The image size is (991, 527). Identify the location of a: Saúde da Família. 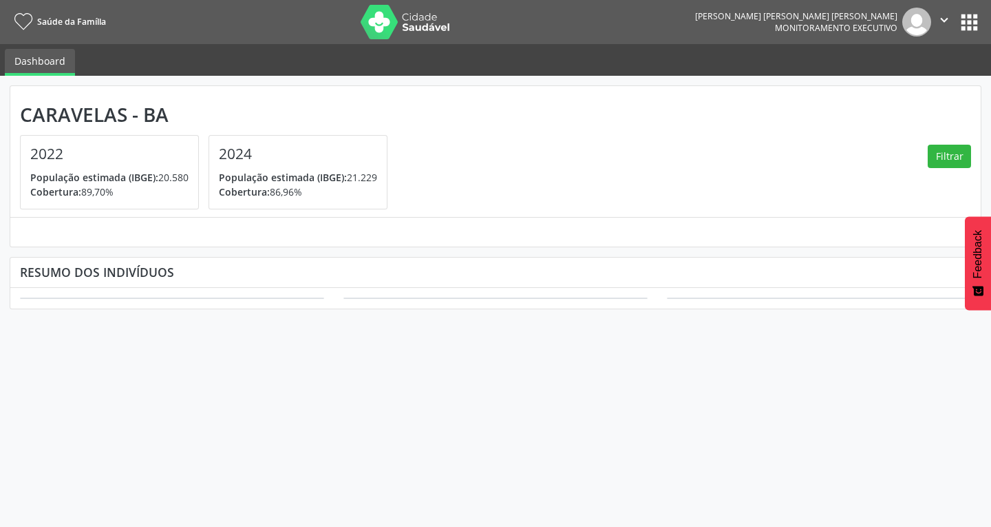
(58, 21).